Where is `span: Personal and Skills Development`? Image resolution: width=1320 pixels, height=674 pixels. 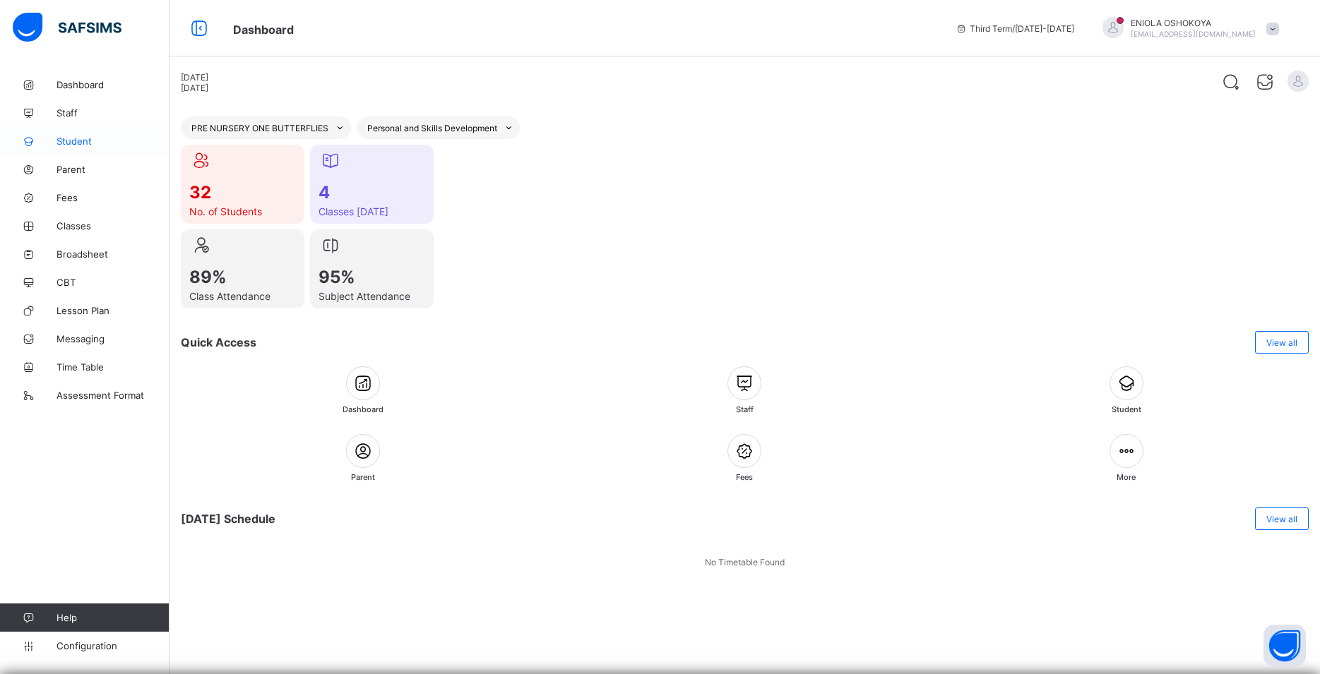 span: Personal and Skills Development is located at coordinates (432, 128).